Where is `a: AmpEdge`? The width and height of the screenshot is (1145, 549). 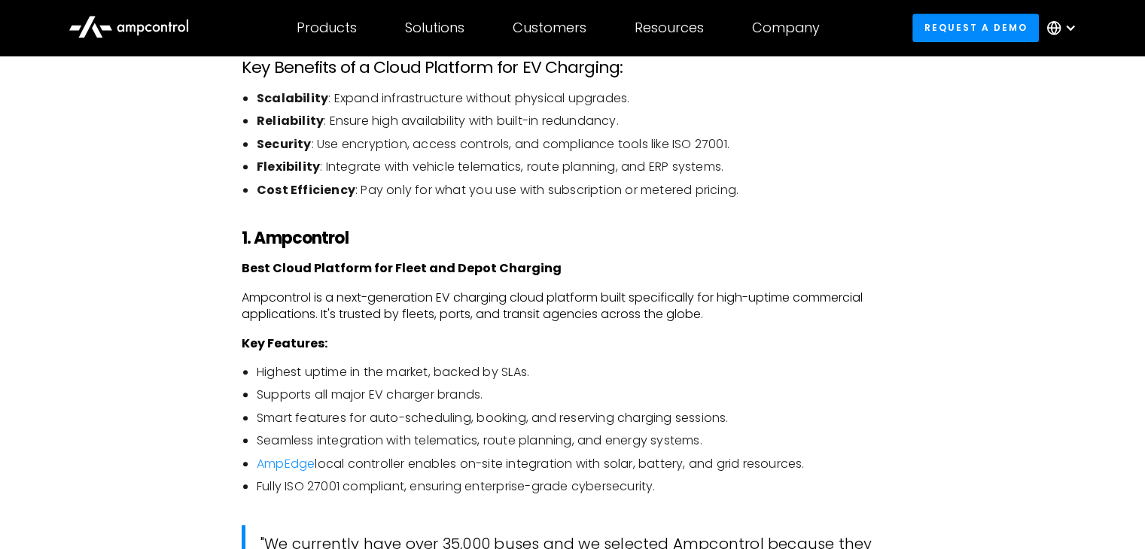 a: AmpEdge is located at coordinates (285, 464).